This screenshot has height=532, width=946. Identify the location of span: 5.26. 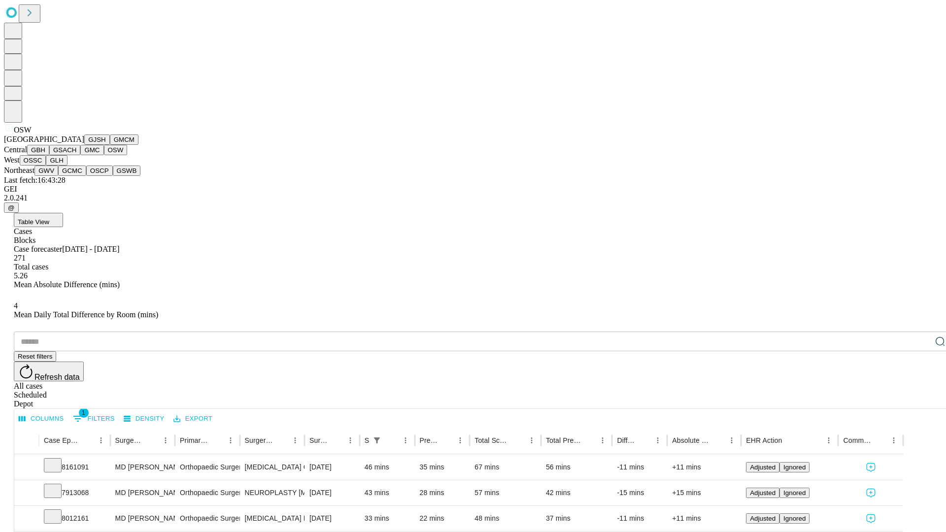
(21, 275).